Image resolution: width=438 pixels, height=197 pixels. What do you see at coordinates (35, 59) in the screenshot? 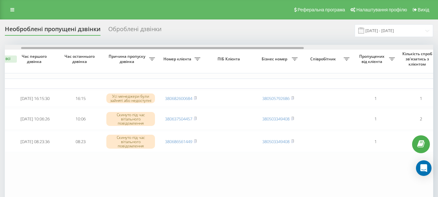
I see `span: Час першого дзвінка` at bounding box center [35, 59].